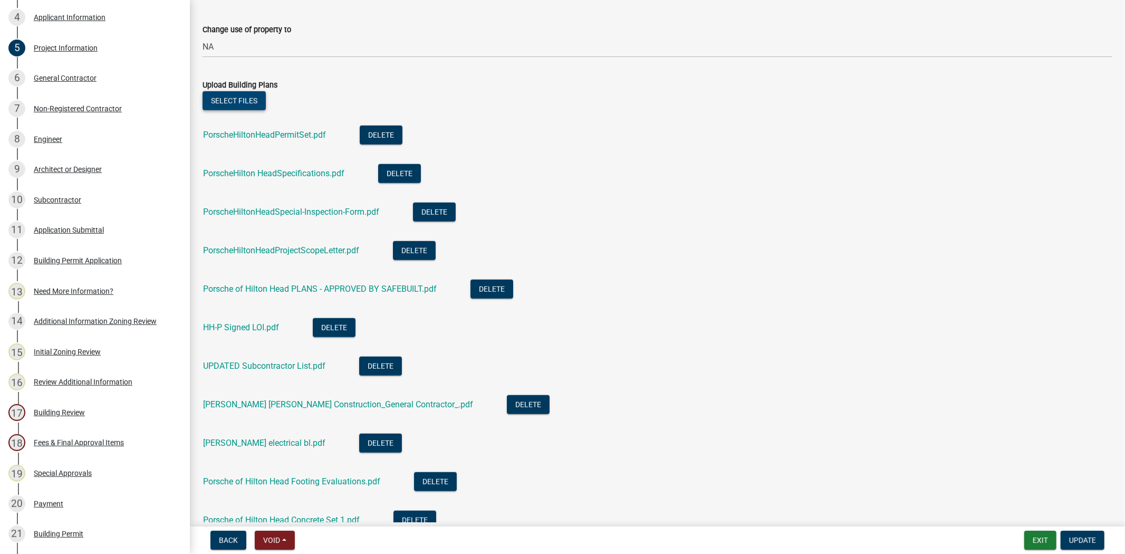  I want to click on button: Exit, so click(1040, 540).